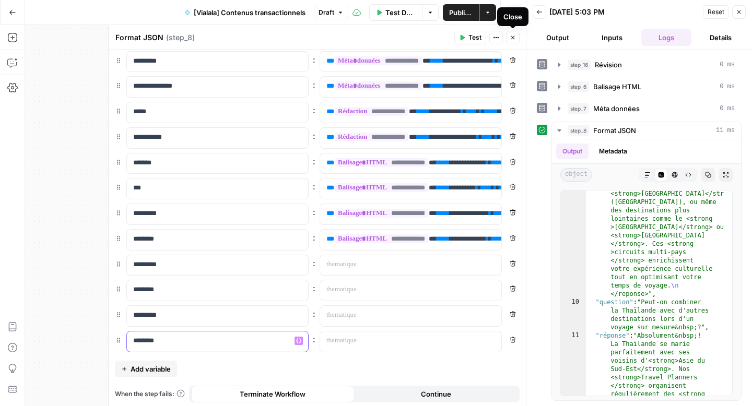 The height and width of the screenshot is (406, 752). Describe the element at coordinates (578, 109) in the screenshot. I see `span: step_7` at that location.